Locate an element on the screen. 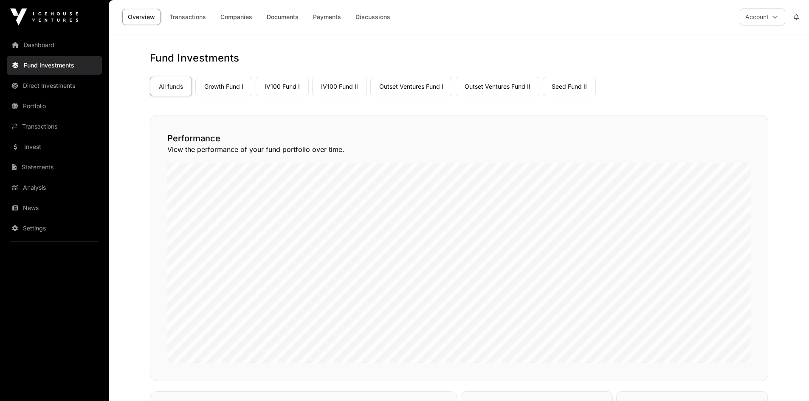 Image resolution: width=809 pixels, height=401 pixels. img: Icehouse Ventures Logo is located at coordinates (44, 17).